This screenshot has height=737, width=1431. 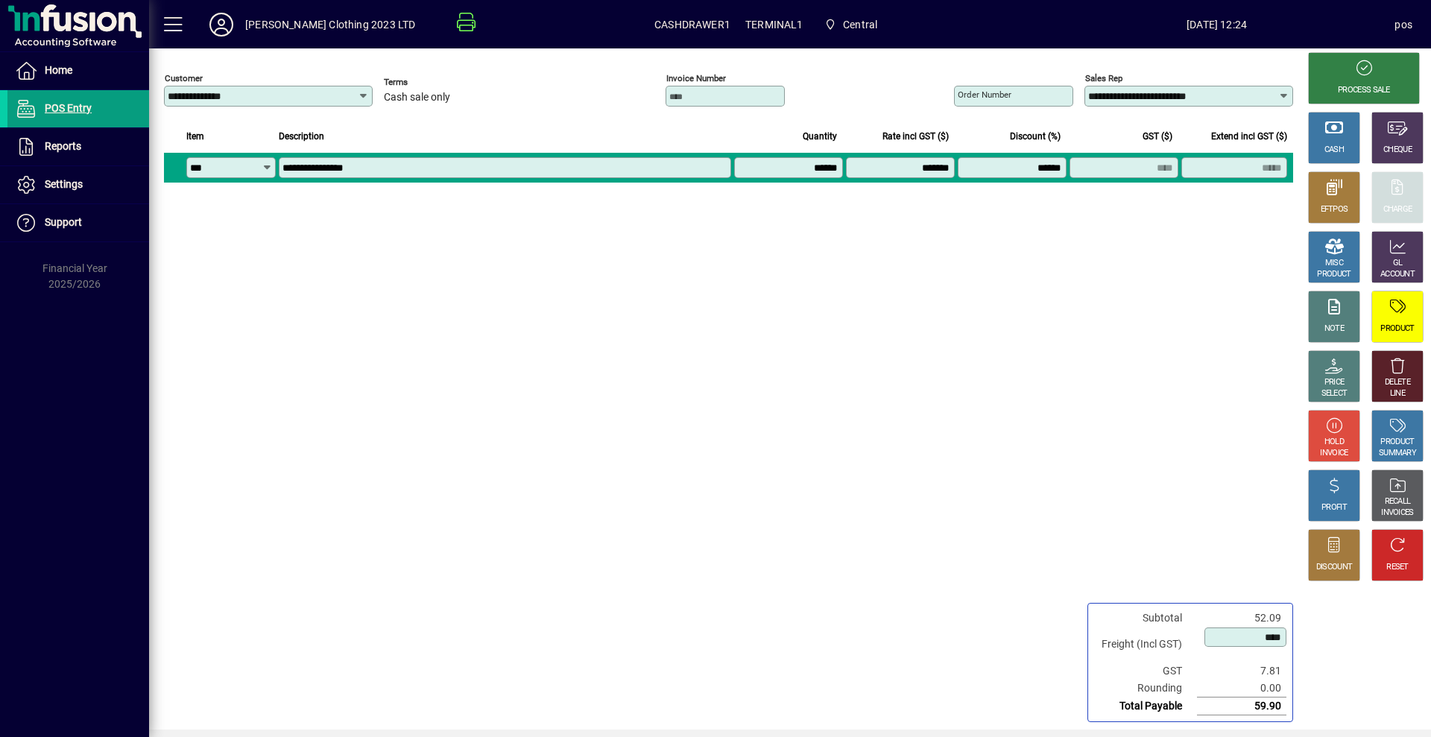 What do you see at coordinates (692, 25) in the screenshot?
I see `span: CASHDRAWER1` at bounding box center [692, 25].